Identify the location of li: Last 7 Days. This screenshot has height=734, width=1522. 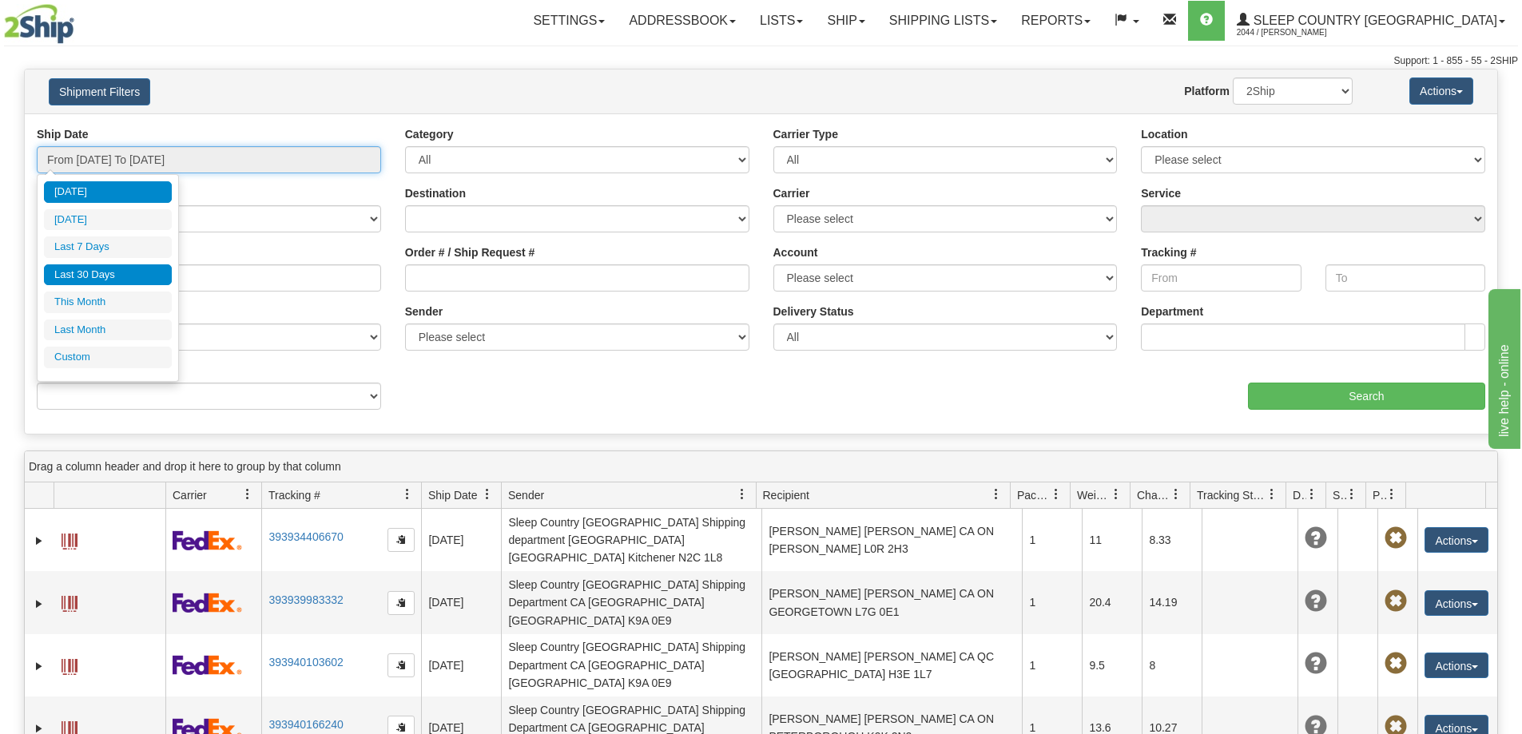
(108, 247).